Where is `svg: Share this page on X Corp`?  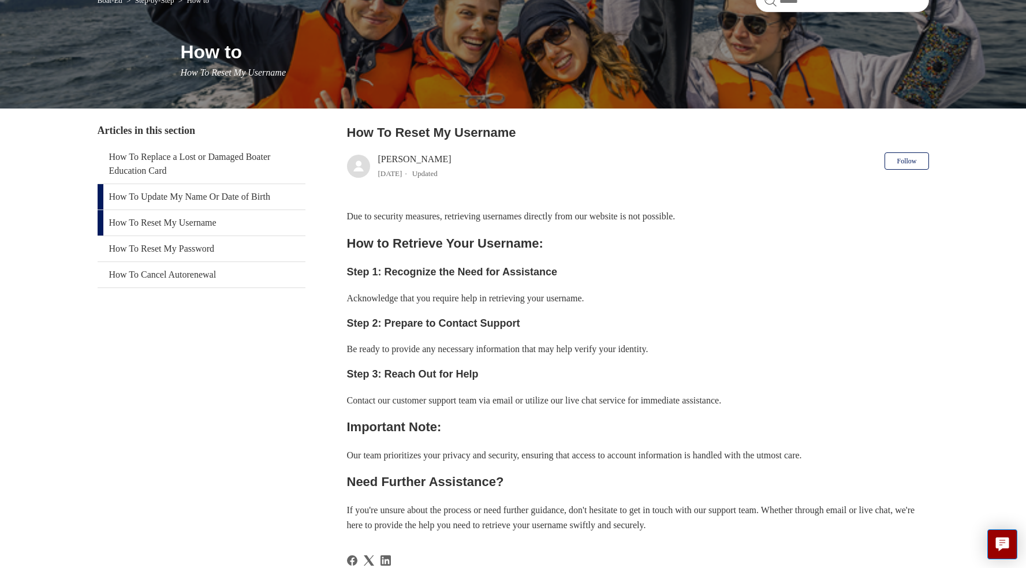
svg: Share this page on X Corp is located at coordinates (369, 561).